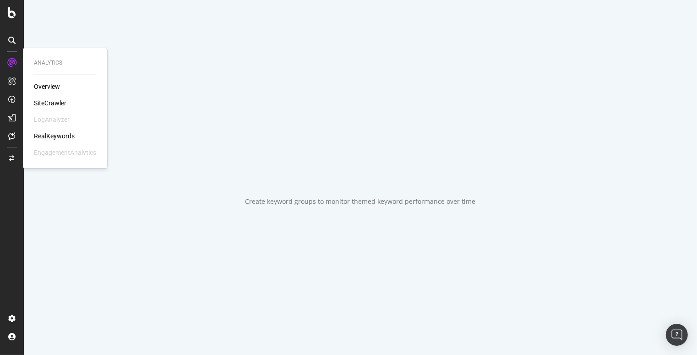 This screenshot has height=355, width=697. Describe the element at coordinates (65, 63) in the screenshot. I see `div: Analytics` at that location.